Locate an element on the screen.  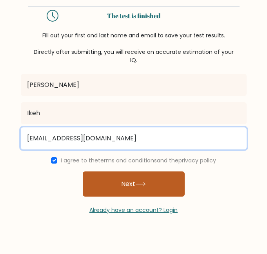
a: privacy policy is located at coordinates (198, 160).